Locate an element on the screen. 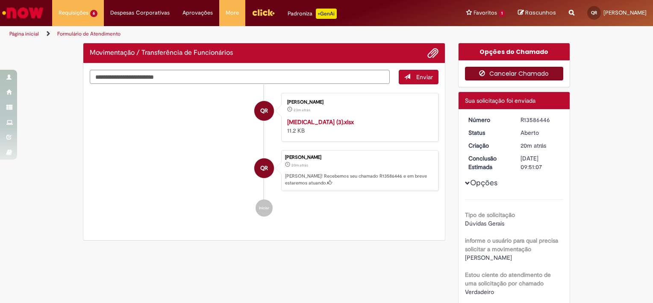  b: Estou ciente do atendimento de uma solicitação por chamado is located at coordinates (508, 279).